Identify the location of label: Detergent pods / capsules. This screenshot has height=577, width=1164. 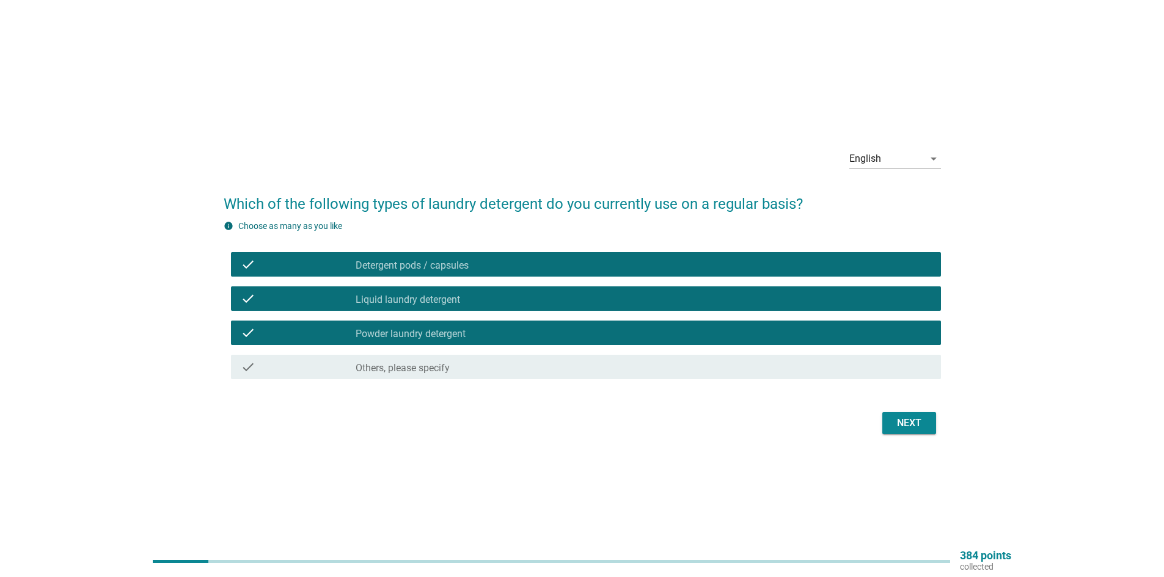
(412, 266).